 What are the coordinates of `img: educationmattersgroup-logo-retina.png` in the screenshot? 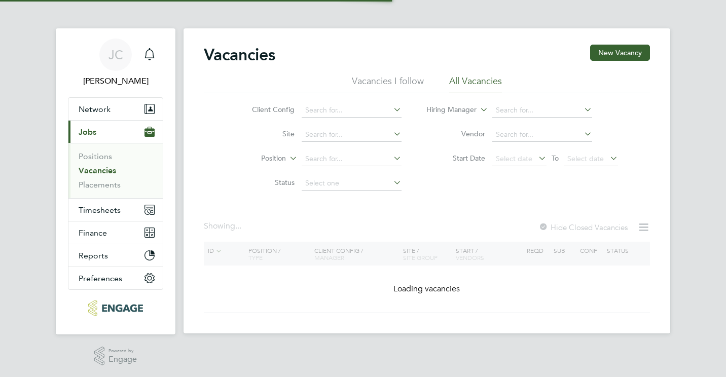 It's located at (115, 308).